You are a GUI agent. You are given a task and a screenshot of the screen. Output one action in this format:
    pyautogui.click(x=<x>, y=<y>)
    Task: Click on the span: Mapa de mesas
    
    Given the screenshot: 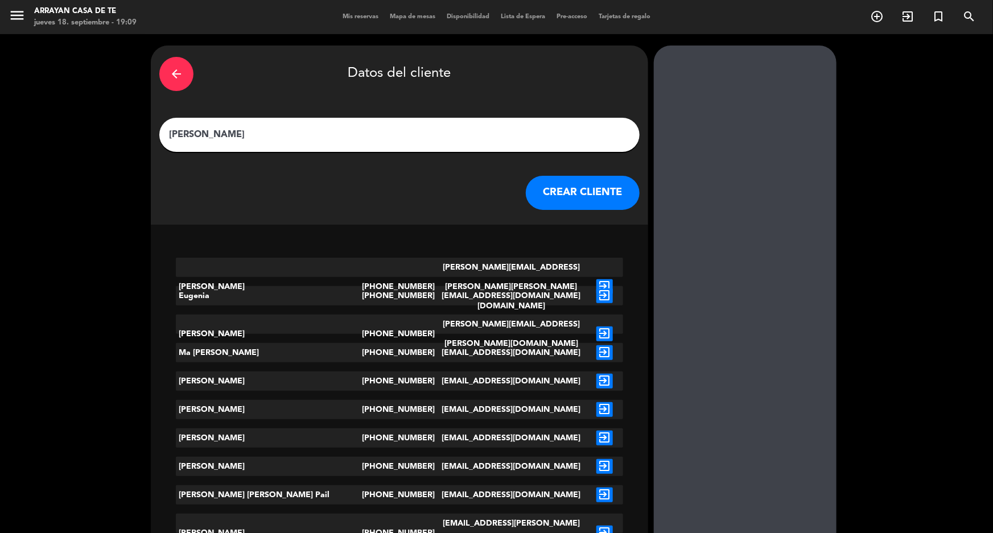 What is the action you would take?
    pyautogui.click(x=413, y=17)
    